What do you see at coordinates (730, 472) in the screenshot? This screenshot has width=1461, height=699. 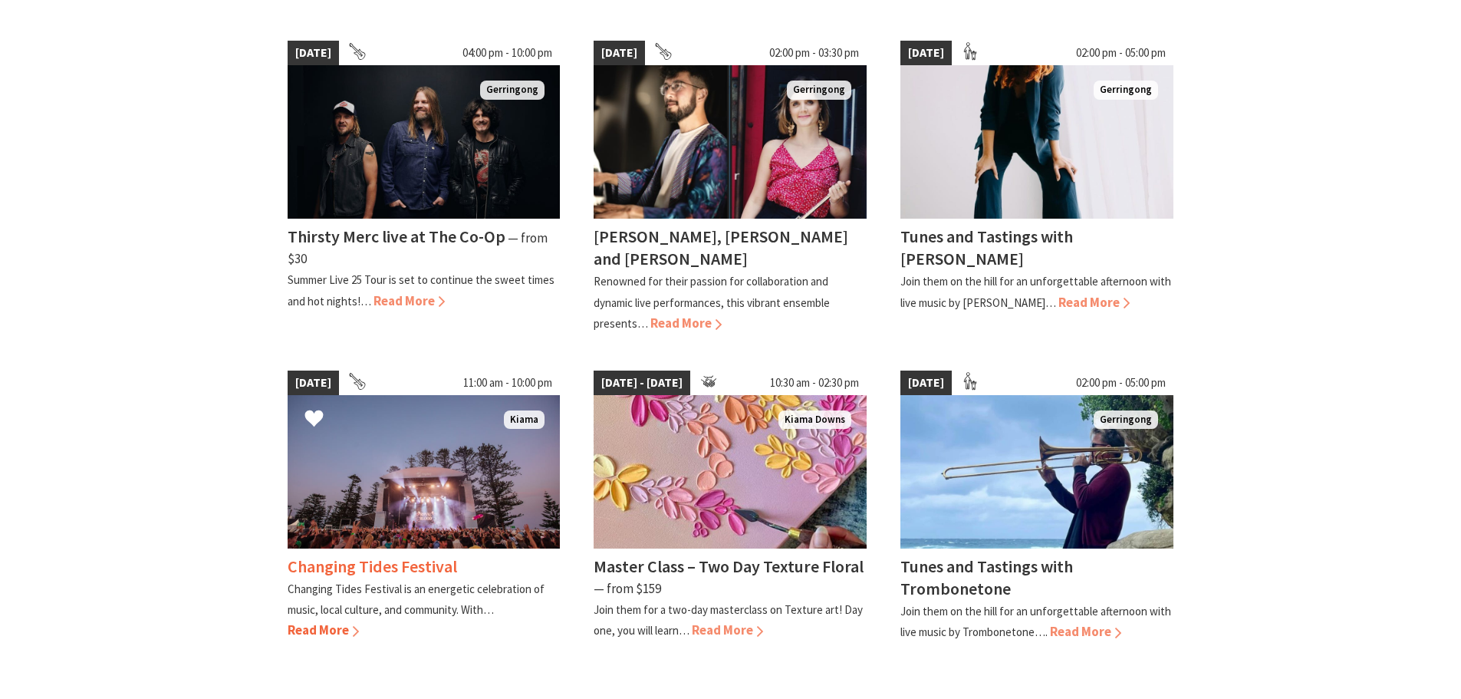 I see `img: textured flowers on canvas` at bounding box center [730, 472].